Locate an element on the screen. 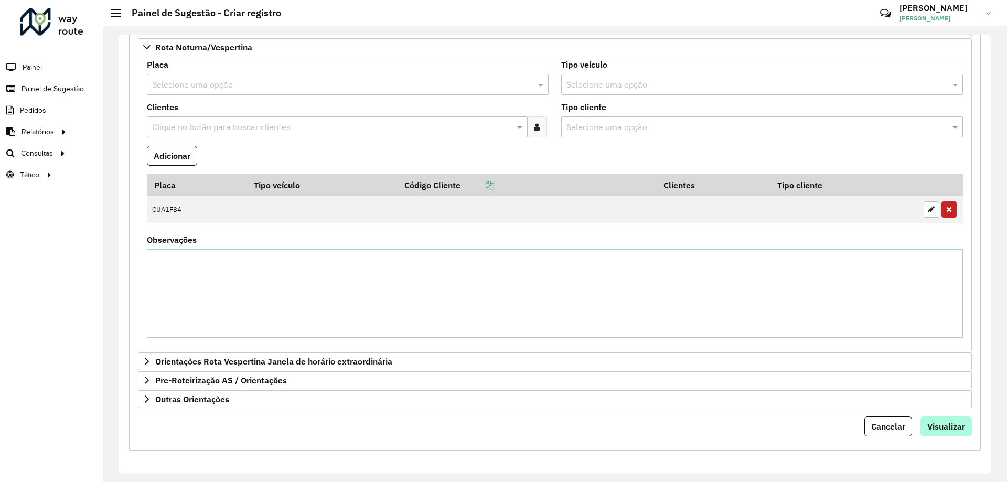 The width and height of the screenshot is (1007, 482). span: Tático is located at coordinates (29, 175).